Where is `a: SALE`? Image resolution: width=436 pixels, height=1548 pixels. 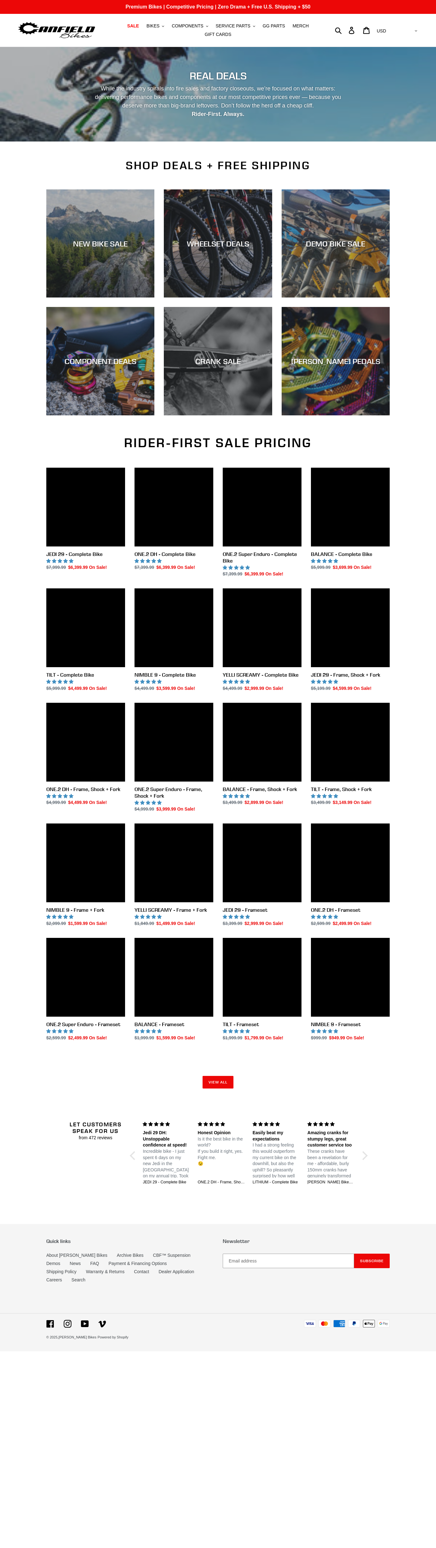
a: SALE is located at coordinates (133, 26).